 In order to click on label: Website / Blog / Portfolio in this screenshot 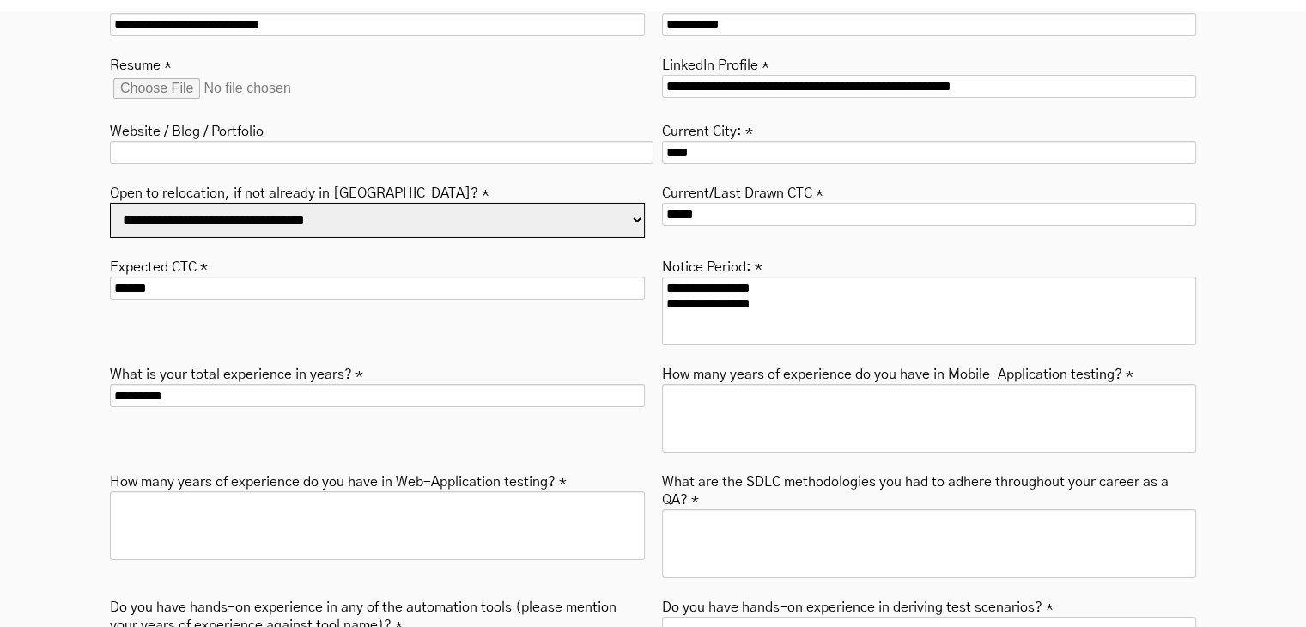, I will do `click(186, 130)`.